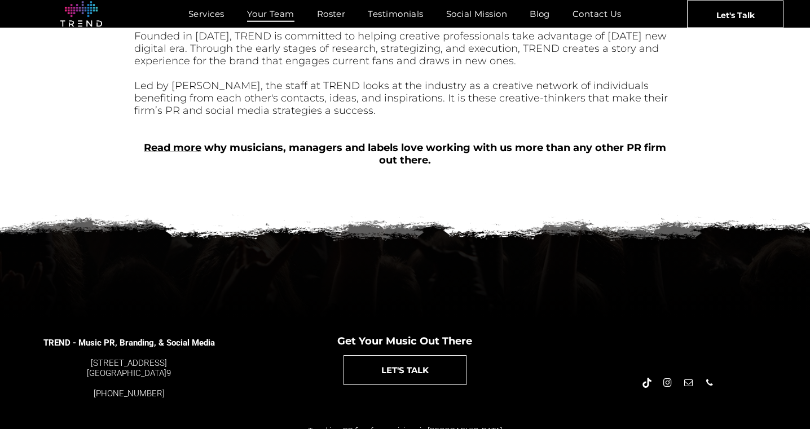  Describe the element at coordinates (173, 148) in the screenshot. I see `a: Read more` at that location.